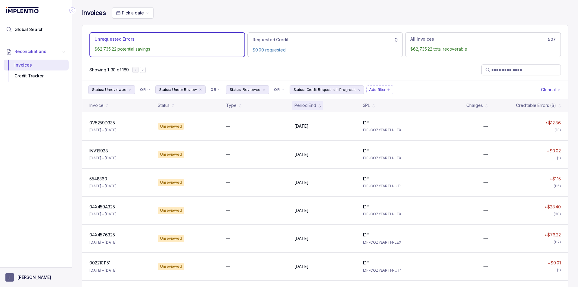 The image size is (578, 287). Describe the element at coordinates (552, 39) in the screenshot. I see `h6: 527` at that location.